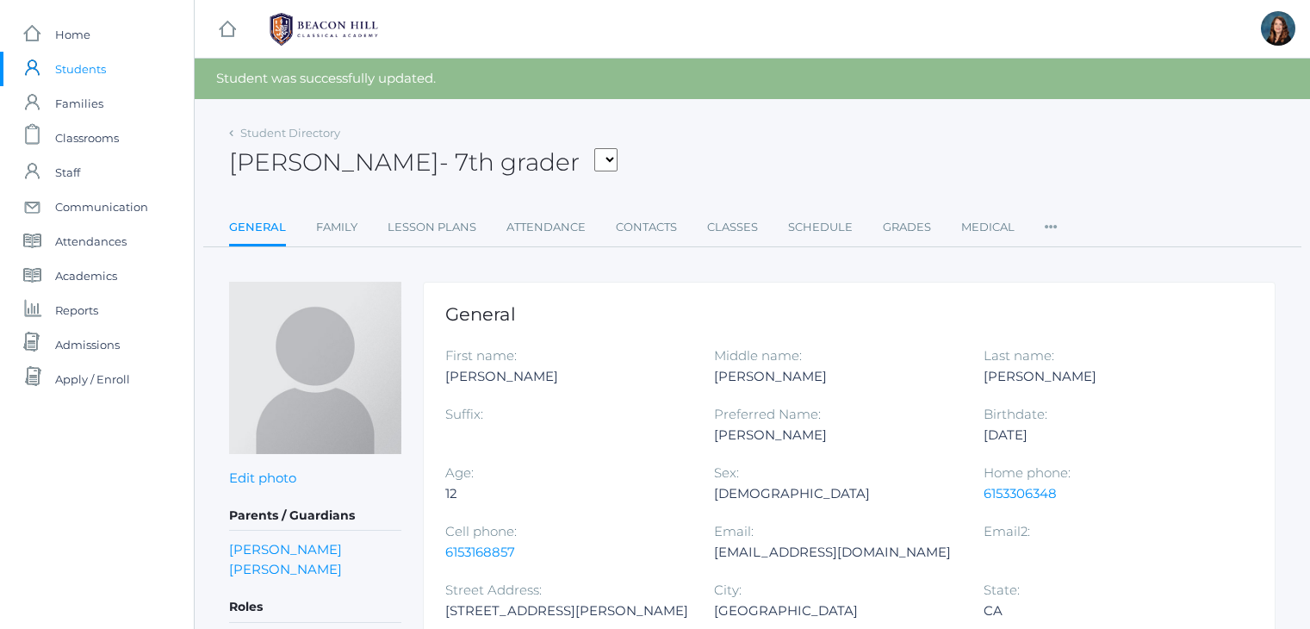  What do you see at coordinates (315, 368) in the screenshot?
I see `img: Berke Emmett` at bounding box center [315, 368].